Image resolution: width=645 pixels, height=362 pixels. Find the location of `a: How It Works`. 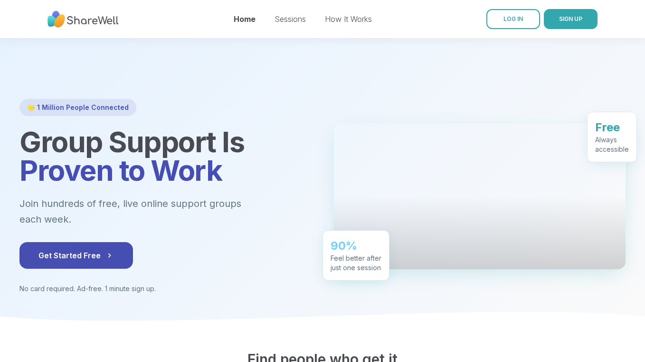

a: How It Works is located at coordinates (348, 19).